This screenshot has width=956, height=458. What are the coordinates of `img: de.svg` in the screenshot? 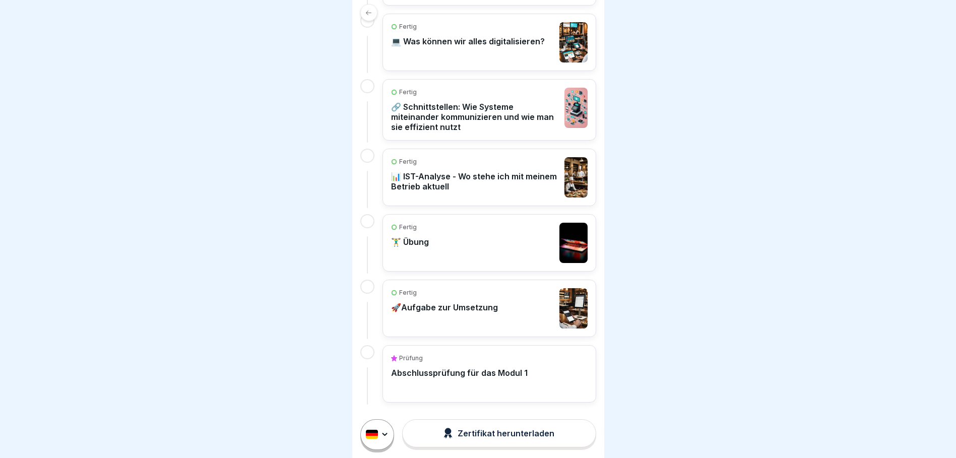 It's located at (372, 435).